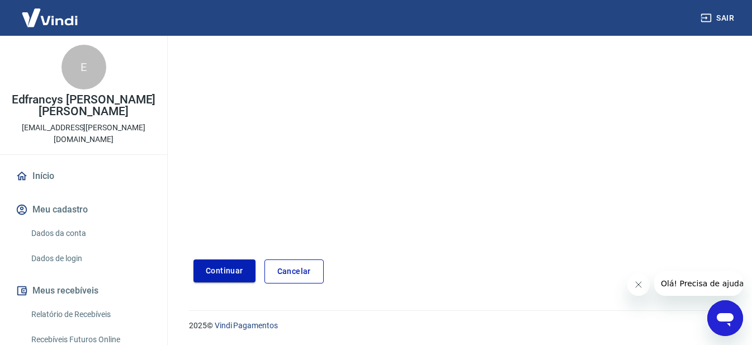 This screenshot has width=752, height=345. What do you see at coordinates (90, 233) in the screenshot?
I see `a: Dados da conta` at bounding box center [90, 233].